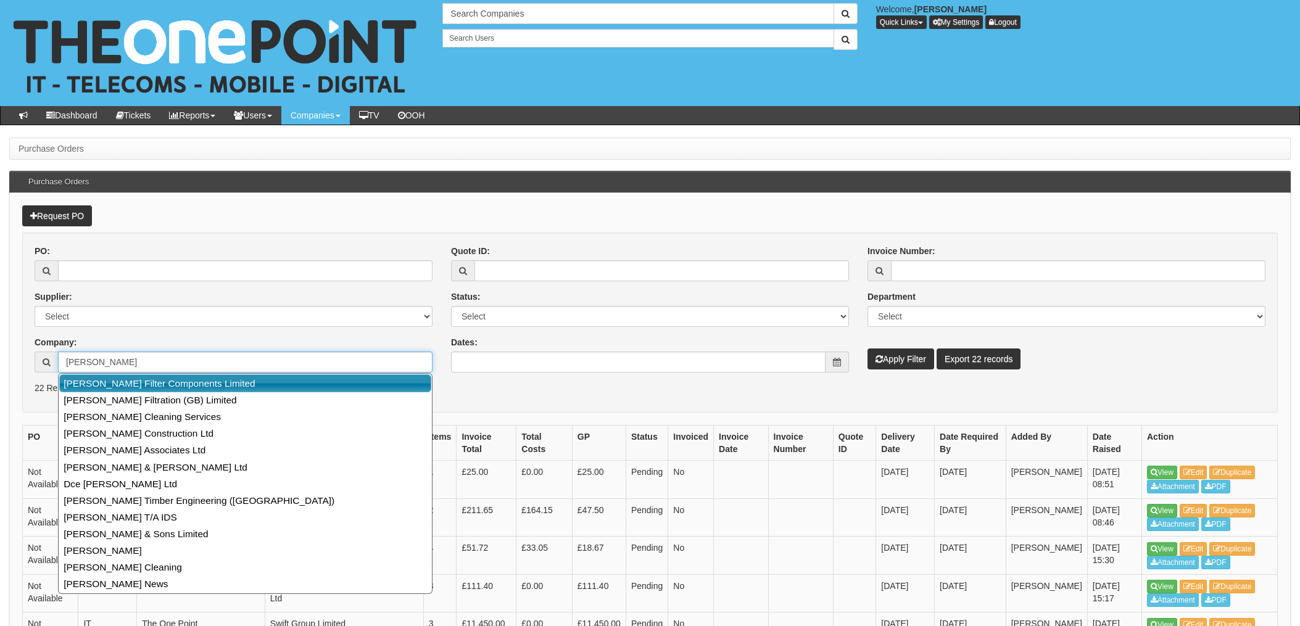 The height and width of the screenshot is (626, 1300). I want to click on button: Quick Links, so click(901, 22).